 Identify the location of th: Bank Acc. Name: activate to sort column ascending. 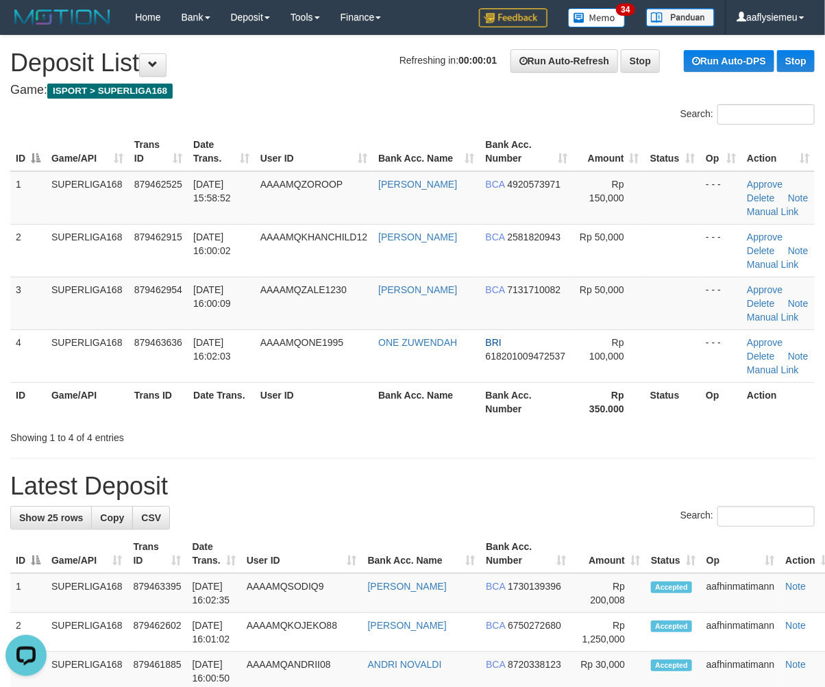
(426, 151).